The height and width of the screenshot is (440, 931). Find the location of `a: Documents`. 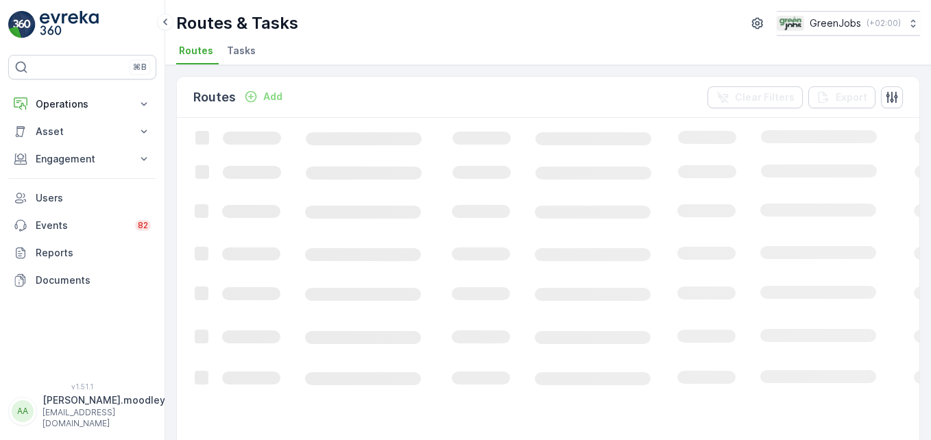

a: Documents is located at coordinates (82, 280).